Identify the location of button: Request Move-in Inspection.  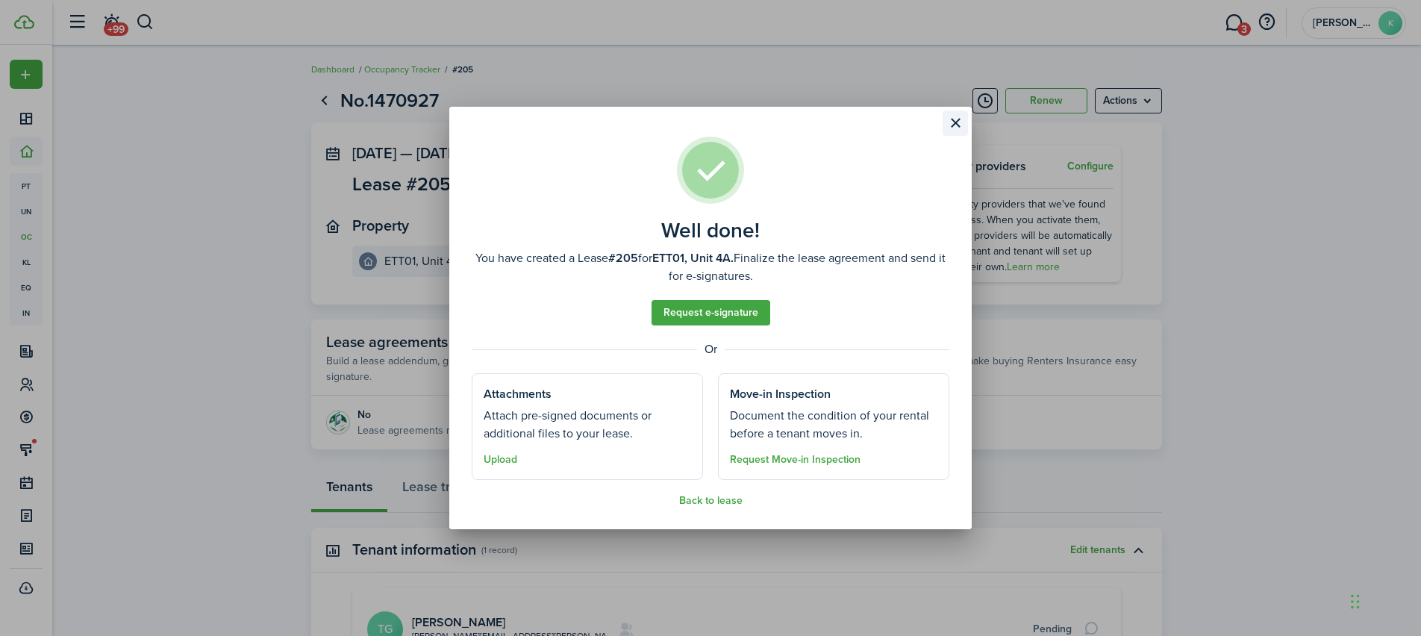
(795, 460).